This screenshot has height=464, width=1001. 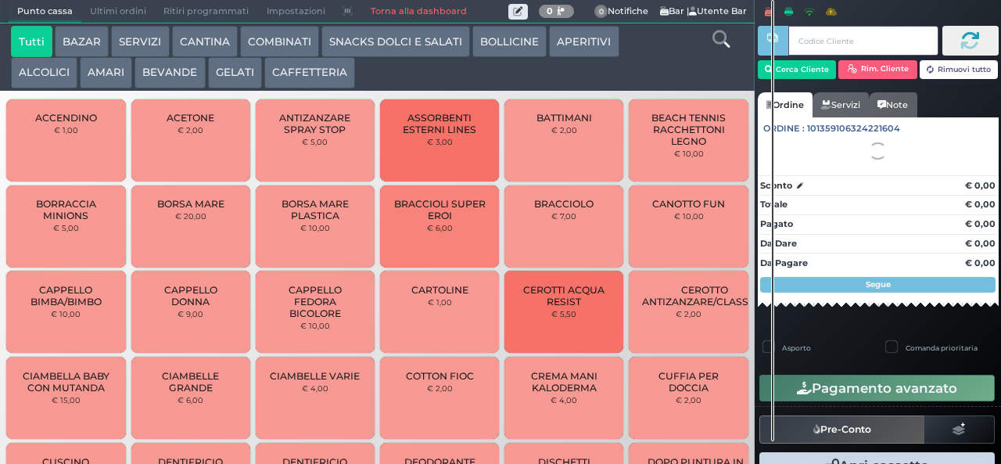 What do you see at coordinates (315, 124) in the screenshot?
I see `span: ANTIZANZARE SPRAY STOP` at bounding box center [315, 124].